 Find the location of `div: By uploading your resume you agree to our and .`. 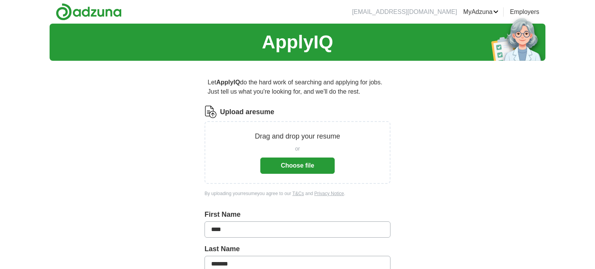

div: By uploading your resume you agree to our and . is located at coordinates (298, 194).